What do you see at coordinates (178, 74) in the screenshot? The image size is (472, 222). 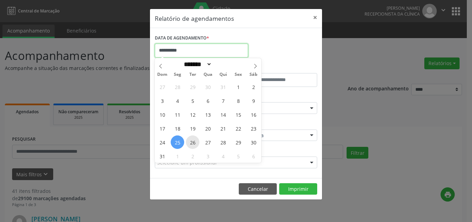 I see `span: Seg` at bounding box center [178, 74].